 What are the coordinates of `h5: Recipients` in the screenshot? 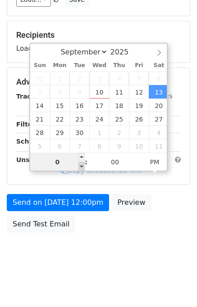 It's located at (98, 35).